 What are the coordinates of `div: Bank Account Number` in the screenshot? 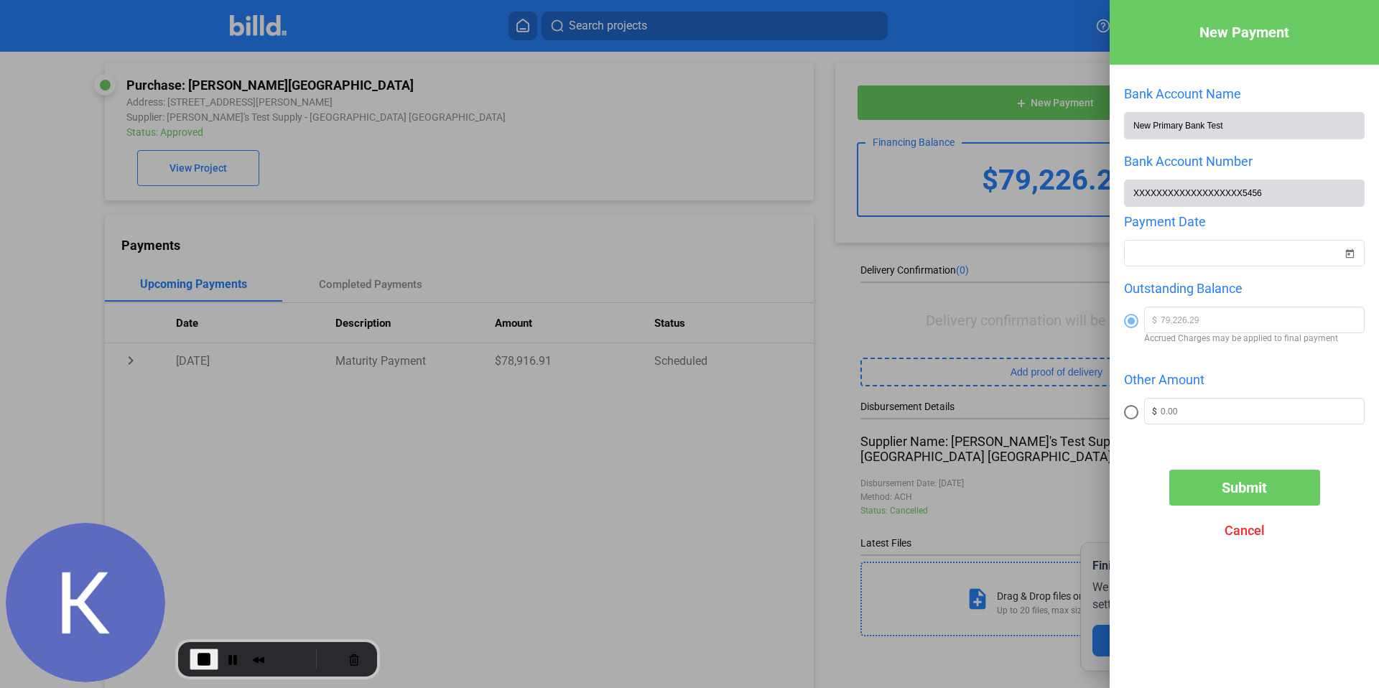 It's located at (1244, 161).